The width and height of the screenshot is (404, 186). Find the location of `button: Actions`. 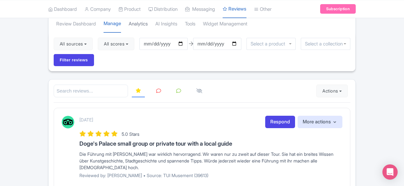

button: Actions is located at coordinates (332, 91).